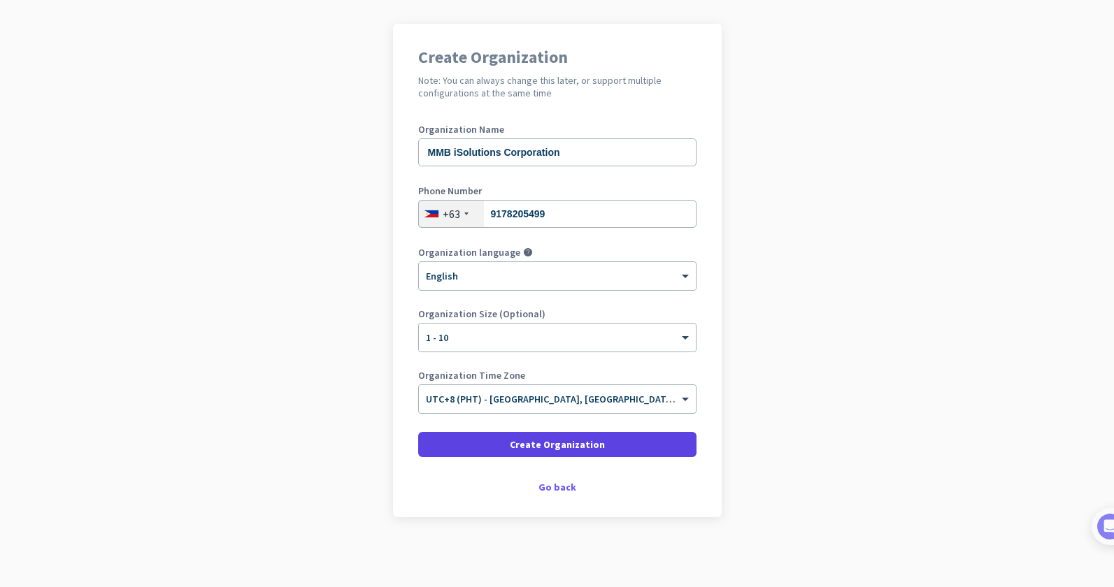  Describe the element at coordinates (557, 87) in the screenshot. I see `h2: Note: You can always change this later, or support multiple configurations at the same time` at that location.